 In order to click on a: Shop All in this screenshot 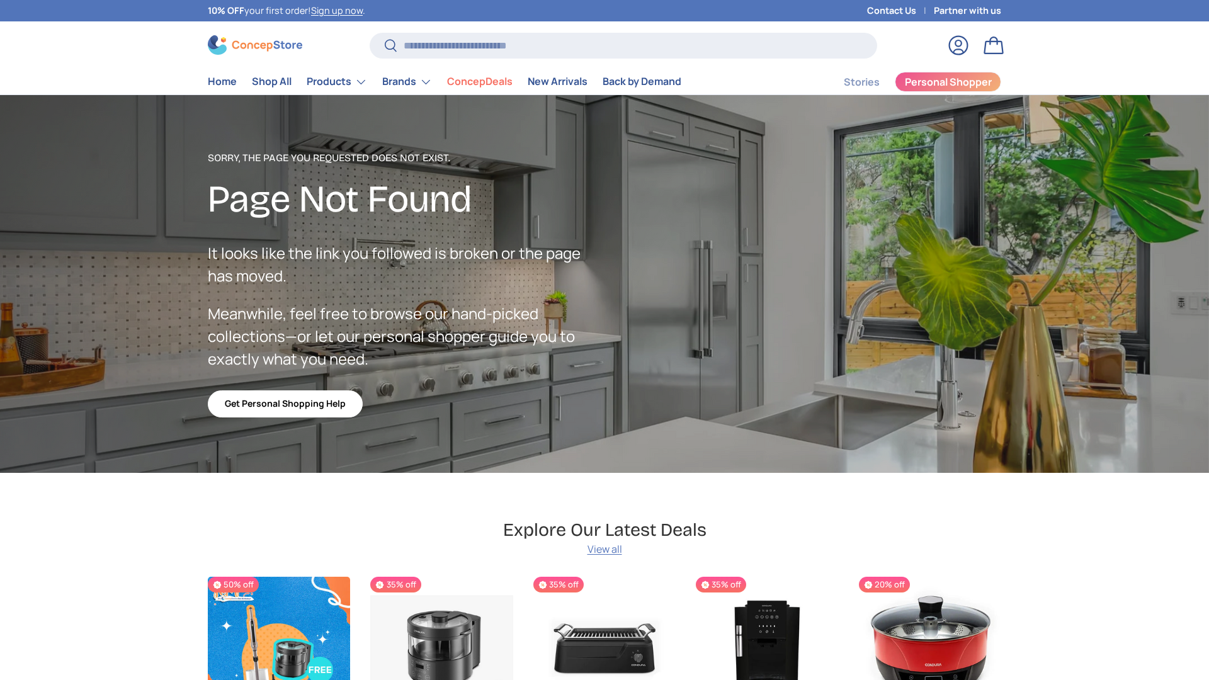, I will do `click(271, 81)`.